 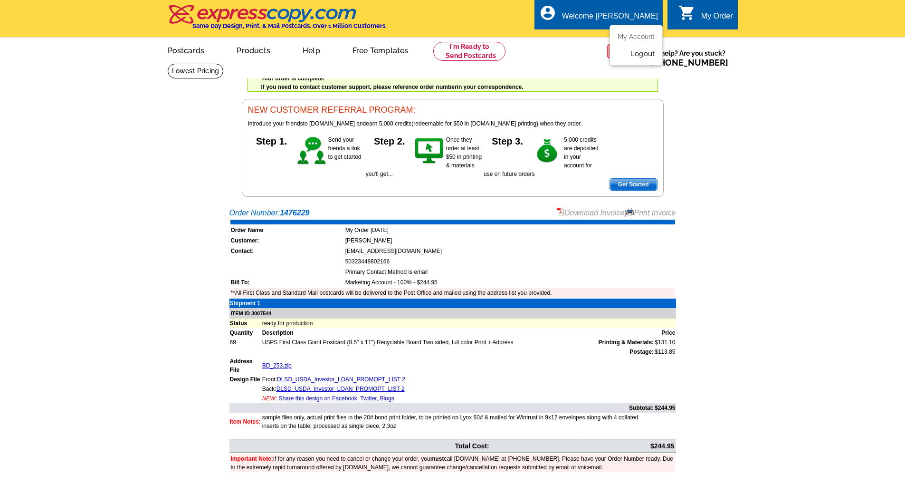 What do you see at coordinates (547, 151) in the screenshot?
I see `img: step-3.gif` at bounding box center [547, 151].